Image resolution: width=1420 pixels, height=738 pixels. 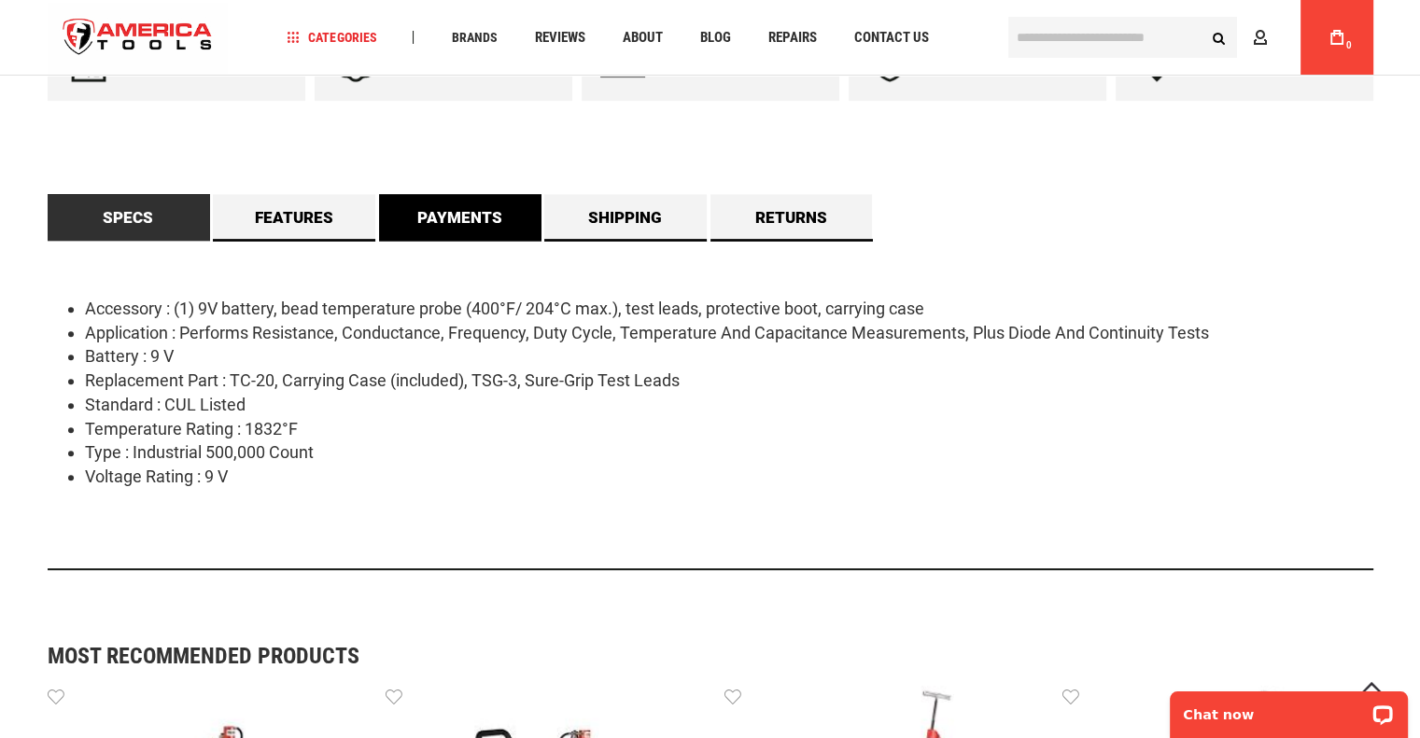 I want to click on a: Categories, so click(x=331, y=37).